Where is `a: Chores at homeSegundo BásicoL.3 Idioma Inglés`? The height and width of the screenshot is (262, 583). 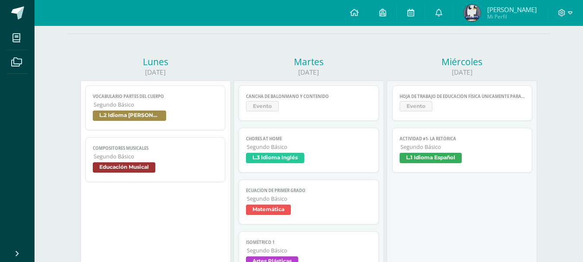 a: Chores at homeSegundo BásicoL.3 Idioma Inglés is located at coordinates (308, 150).